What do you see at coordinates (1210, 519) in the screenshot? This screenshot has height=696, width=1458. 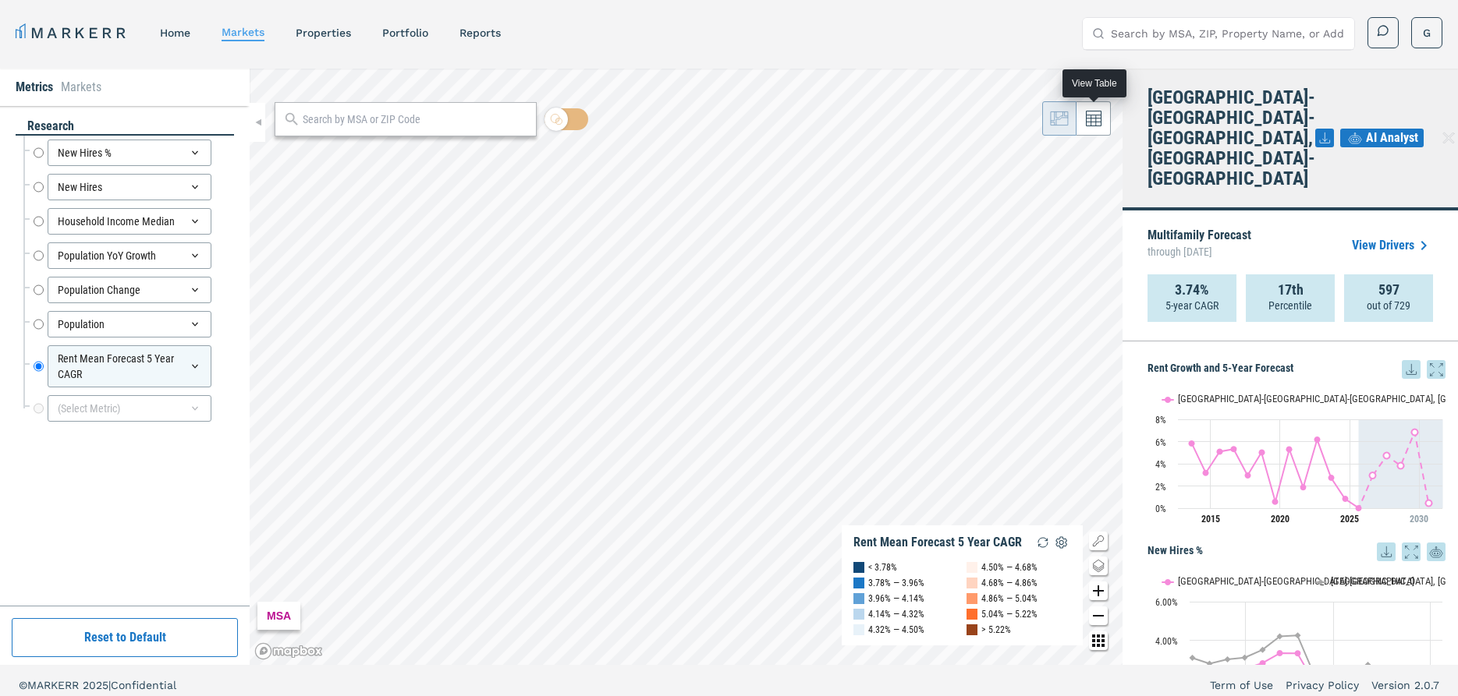 I see `tspan: 2015` at bounding box center [1210, 519].